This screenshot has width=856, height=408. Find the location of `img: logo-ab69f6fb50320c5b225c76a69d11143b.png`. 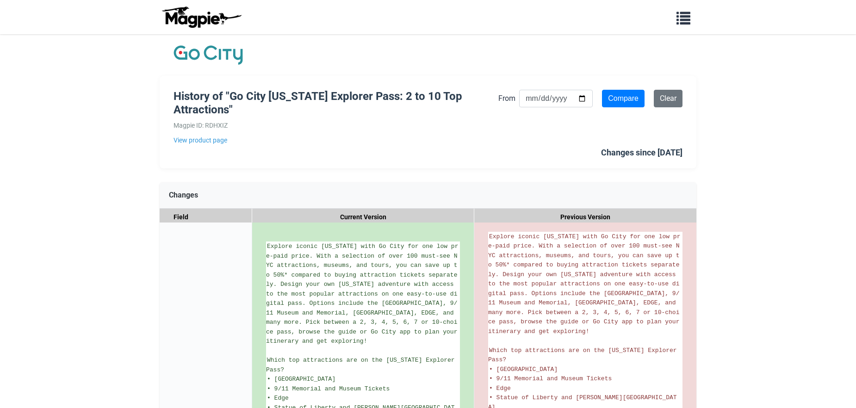

img: logo-ab69f6fb50320c5b225c76a69d11143b.png is located at coordinates (201, 17).